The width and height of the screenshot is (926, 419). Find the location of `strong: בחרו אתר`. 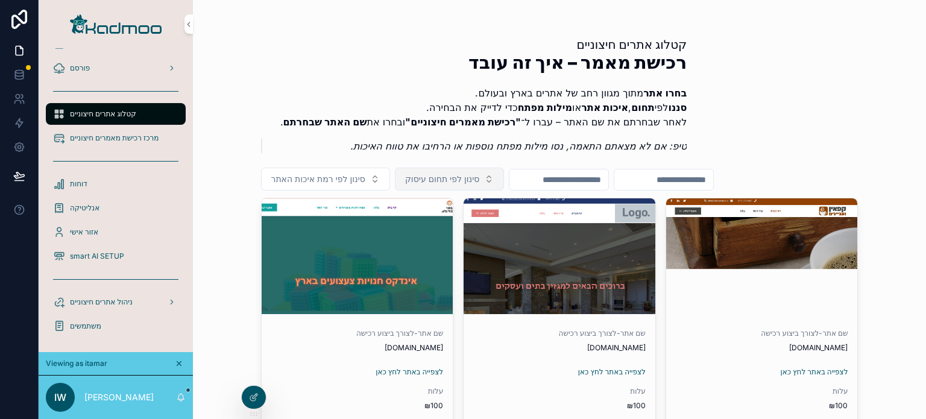

strong: בחרו אתר is located at coordinates (665, 93).